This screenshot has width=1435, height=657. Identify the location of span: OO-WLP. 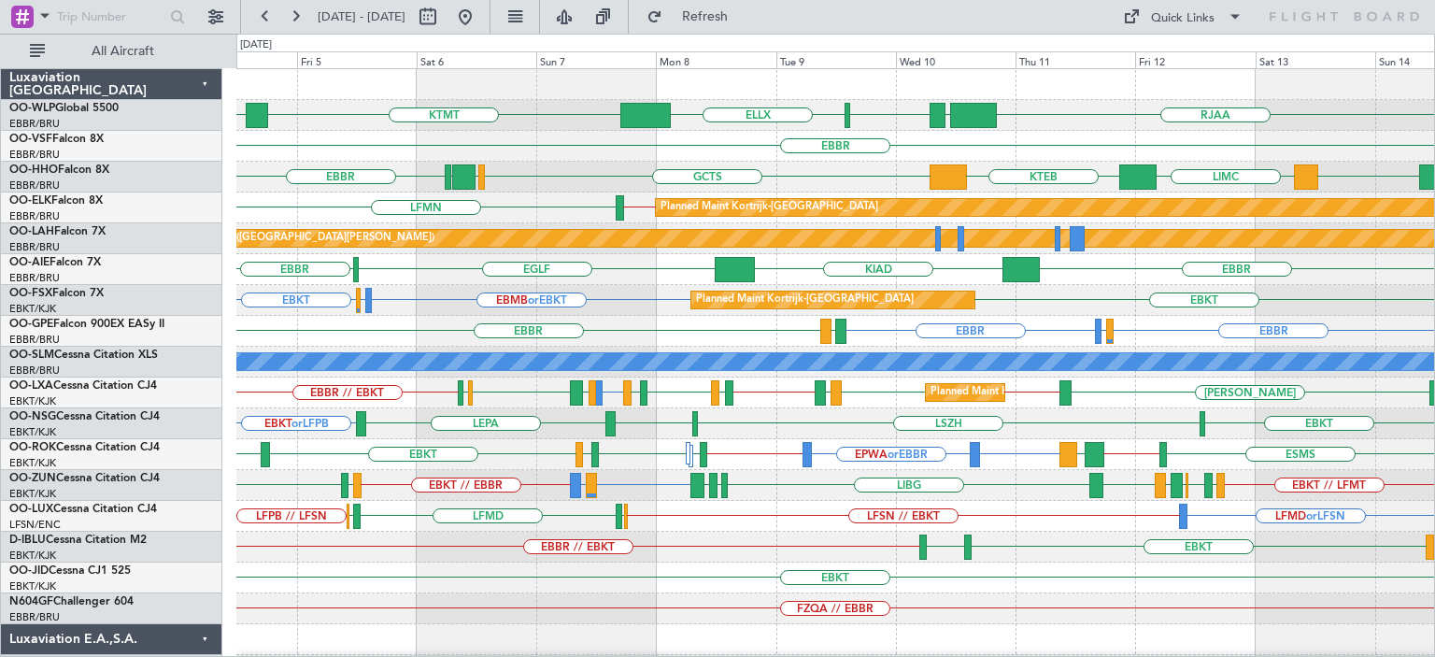
(32, 108).